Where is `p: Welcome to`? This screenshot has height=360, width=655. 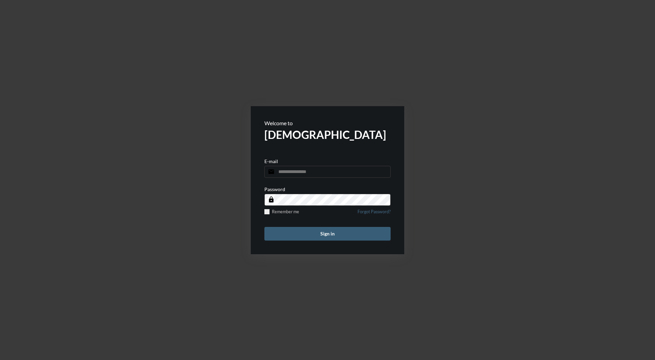
p: Welcome to is located at coordinates (327, 123).